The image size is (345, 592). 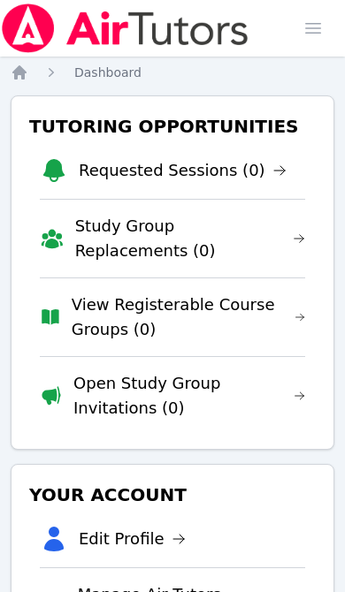 What do you see at coordinates (108, 72) in the screenshot?
I see `span: Dashboard` at bounding box center [108, 72].